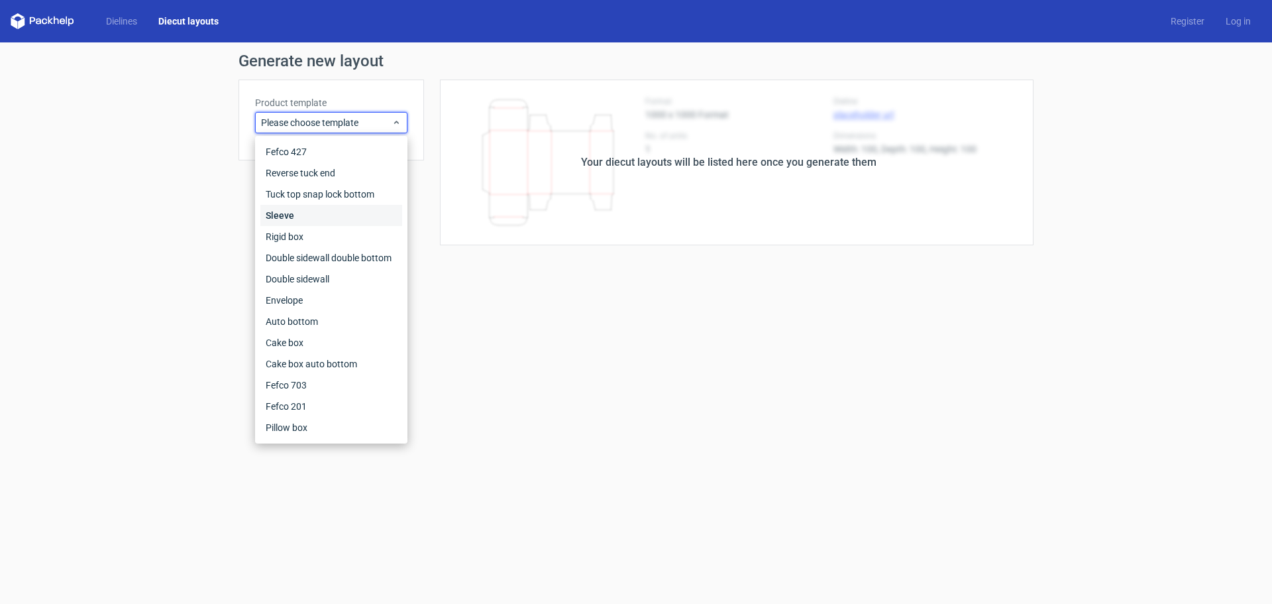 This screenshot has height=604, width=1272. Describe the element at coordinates (331, 258) in the screenshot. I see `div: Double sidewall double bottom` at that location.